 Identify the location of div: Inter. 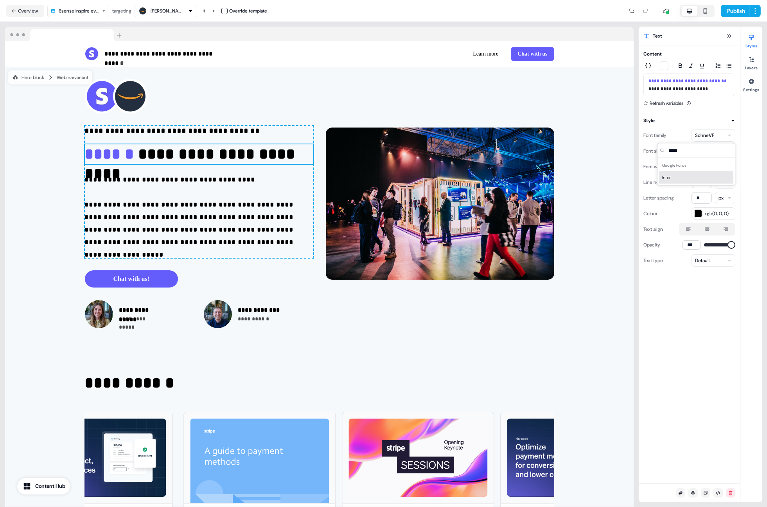
(696, 178).